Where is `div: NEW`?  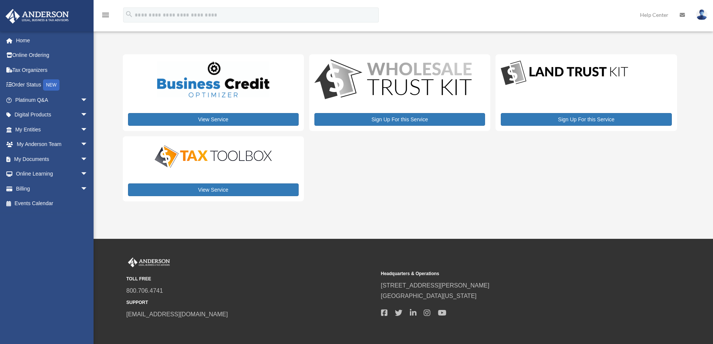
div: NEW is located at coordinates (51, 85).